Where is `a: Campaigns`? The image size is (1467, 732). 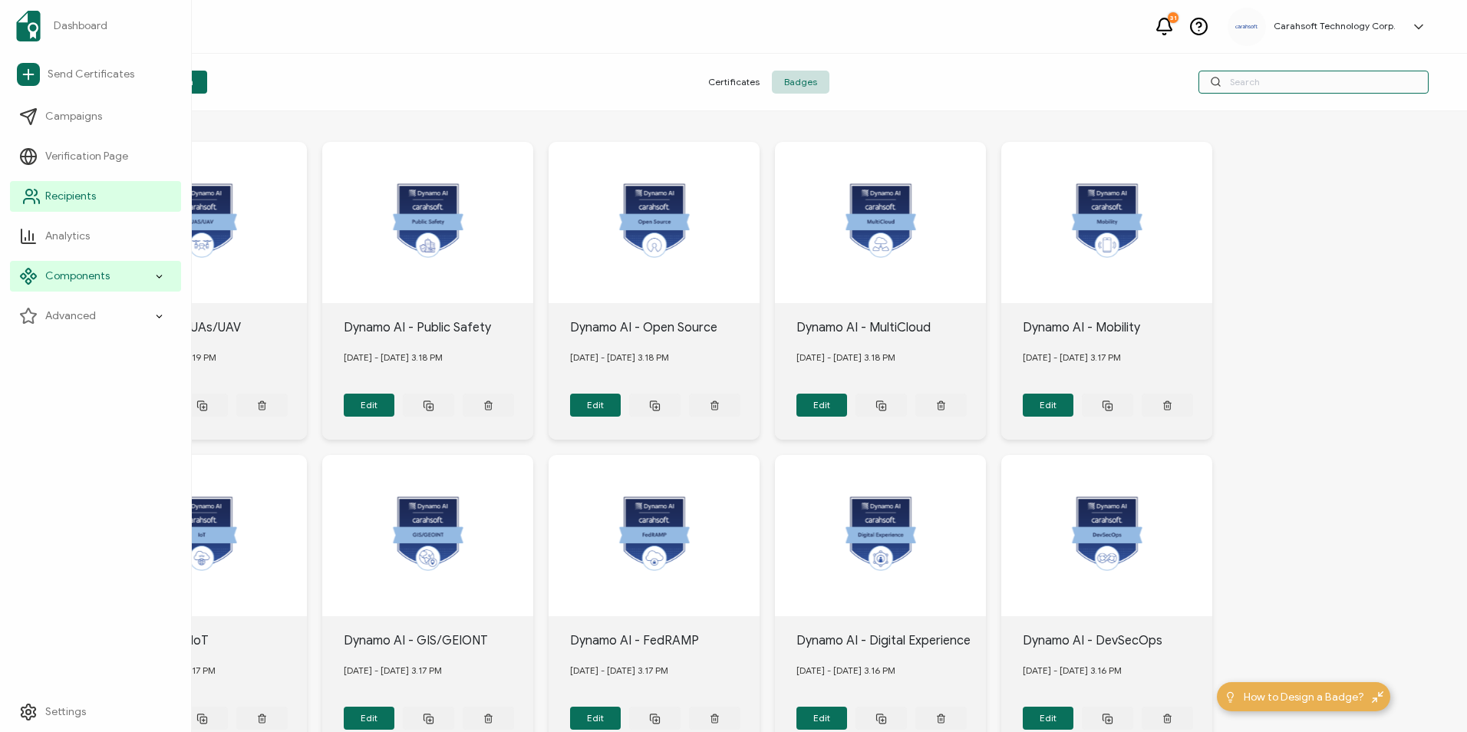
a: Campaigns is located at coordinates (95, 117).